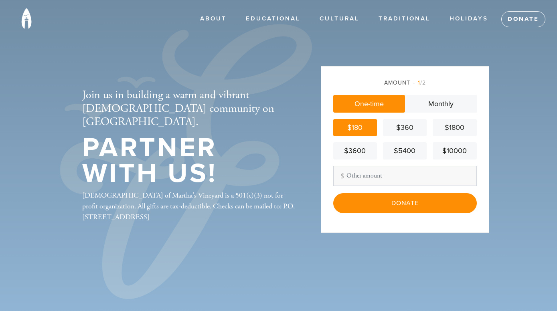 The image size is (557, 311). I want to click on div: $5400, so click(405, 151).